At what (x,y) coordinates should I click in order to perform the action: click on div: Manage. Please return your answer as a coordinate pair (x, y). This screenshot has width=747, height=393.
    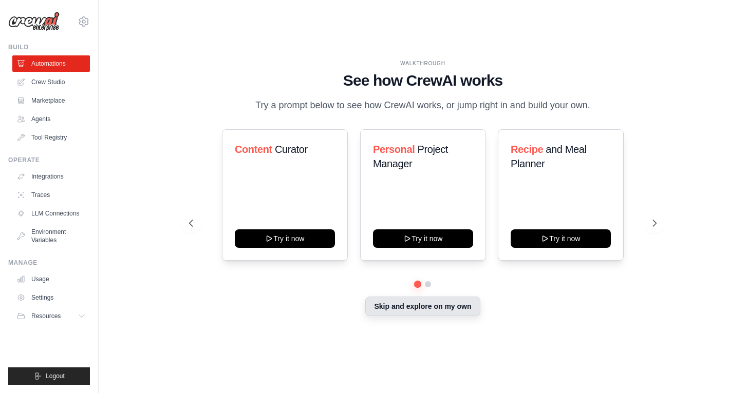
    Looking at the image, I should click on (49, 263).